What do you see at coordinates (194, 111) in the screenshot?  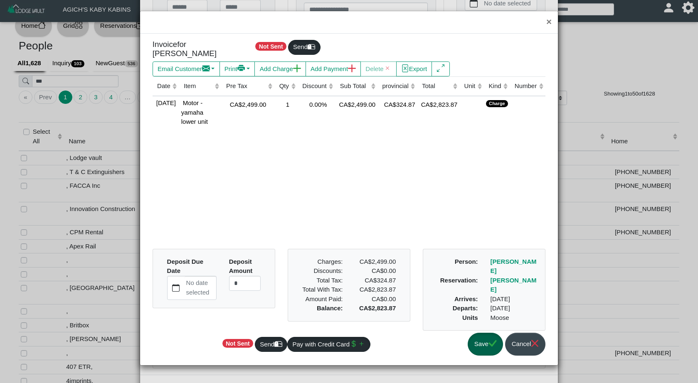 I see `span: Motor - yamaha lower unit` at bounding box center [194, 111].